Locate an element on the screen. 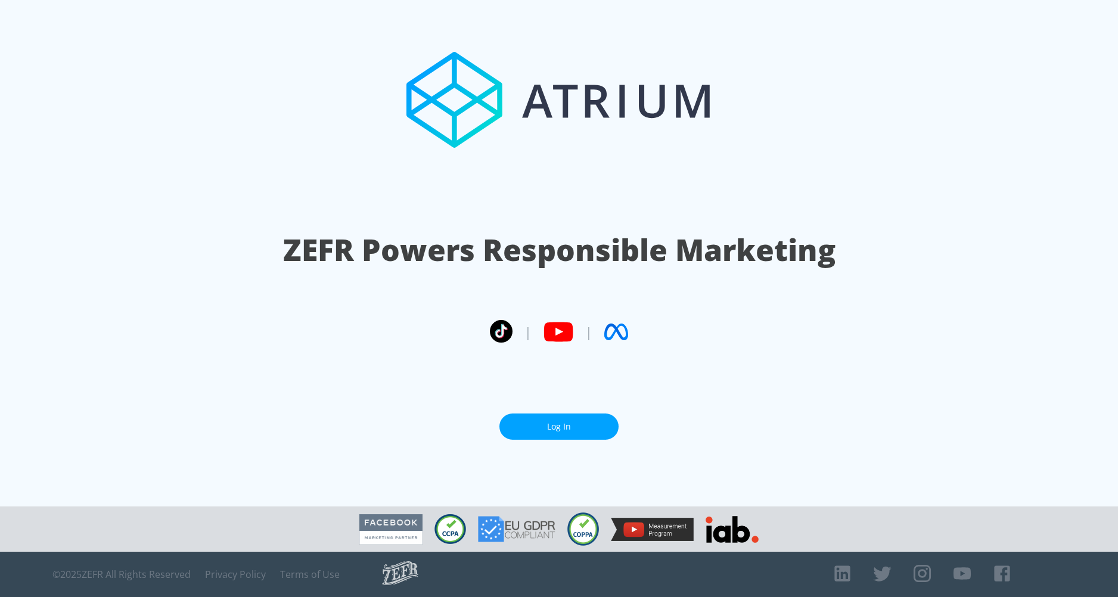 Image resolution: width=1118 pixels, height=597 pixels. img: Facebook Marketing Partner is located at coordinates (391, 529).